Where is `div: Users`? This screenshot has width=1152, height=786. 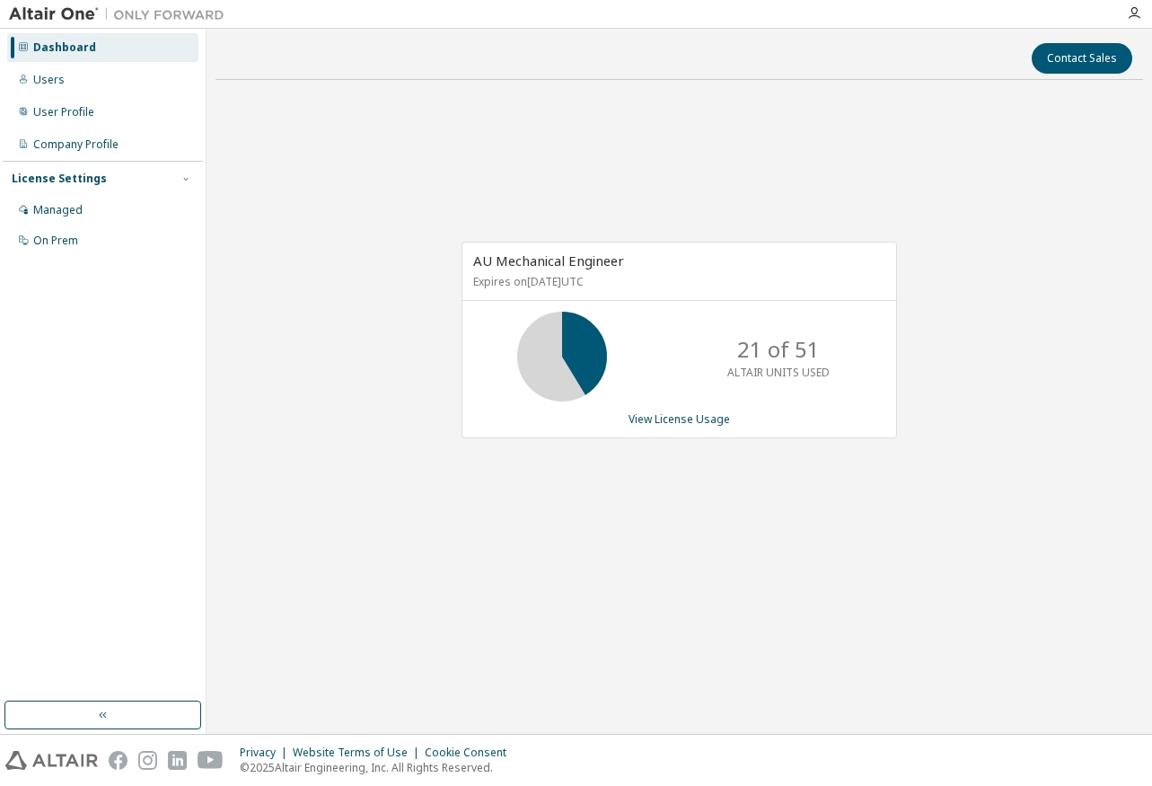
div: Users is located at coordinates (48, 80).